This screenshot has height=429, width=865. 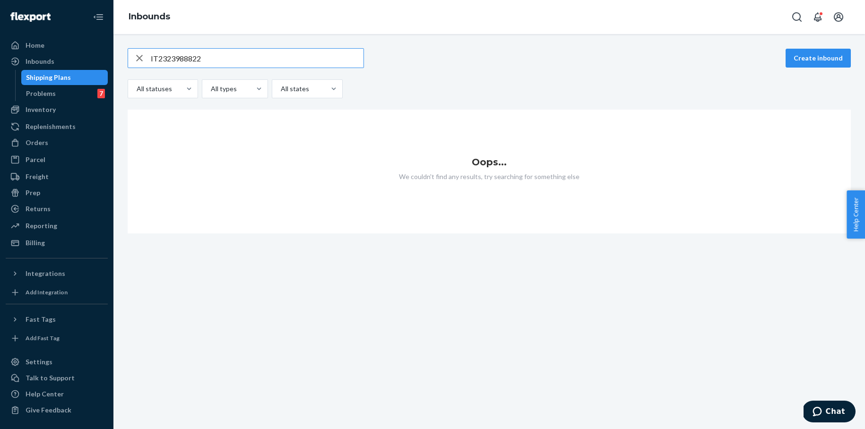 What do you see at coordinates (33, 193) in the screenshot?
I see `div: Prep` at bounding box center [33, 193].